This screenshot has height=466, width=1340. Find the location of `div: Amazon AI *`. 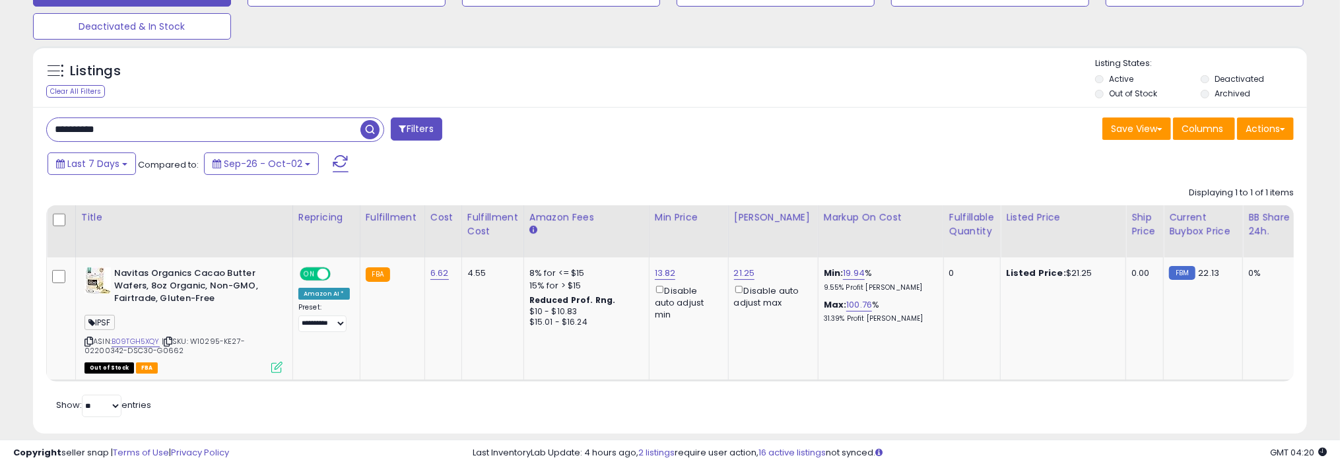

div: Amazon AI * is located at coordinates (324, 294).